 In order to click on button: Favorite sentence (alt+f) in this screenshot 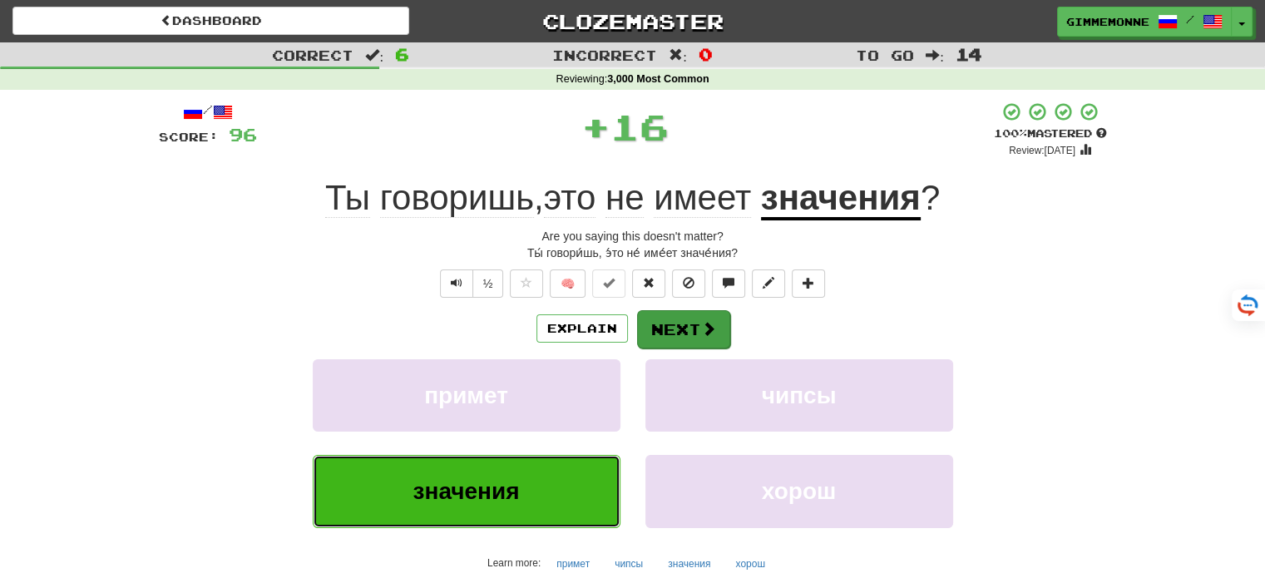, I will do `click(527, 284)`.